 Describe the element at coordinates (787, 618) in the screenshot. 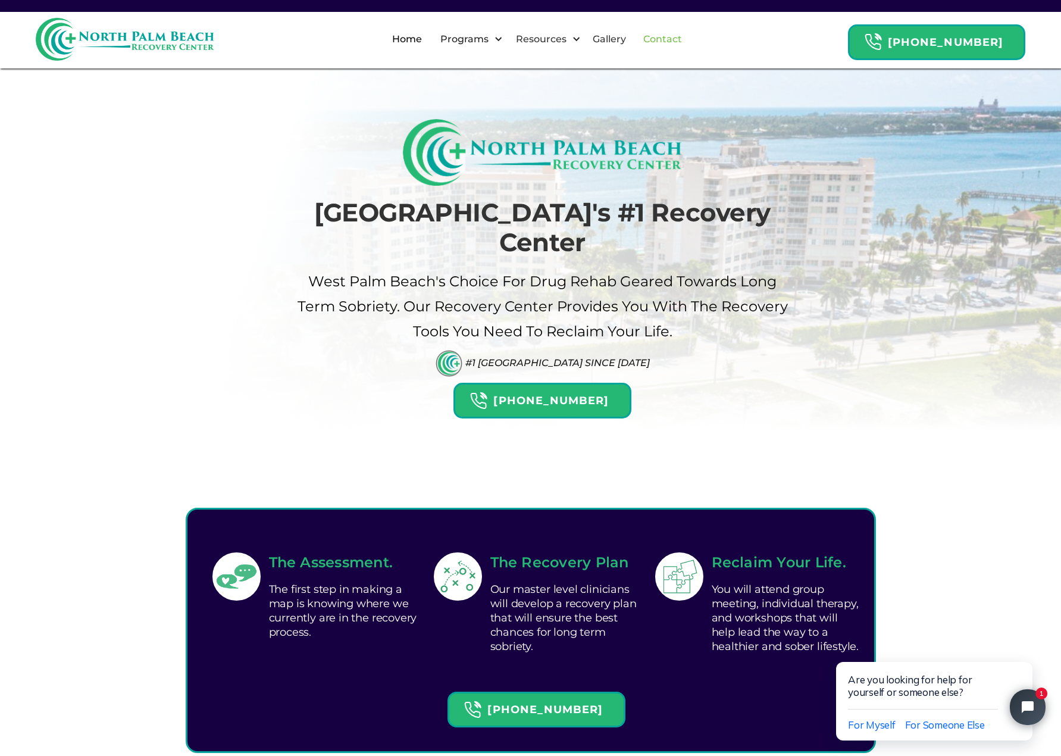

I see `div: You will attend group meeting, individual therapy, and workshops that will help lead the way to a...` at that location.